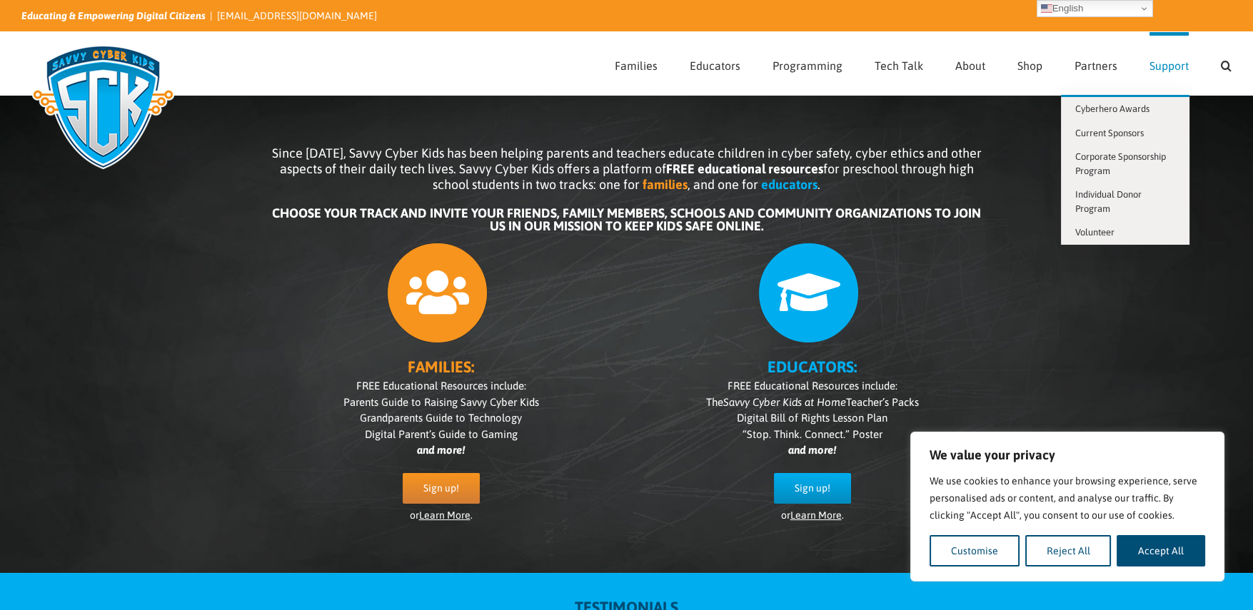 This screenshot has width=1253, height=610. Describe the element at coordinates (899, 64) in the screenshot. I see `a: Tech Talk` at that location.